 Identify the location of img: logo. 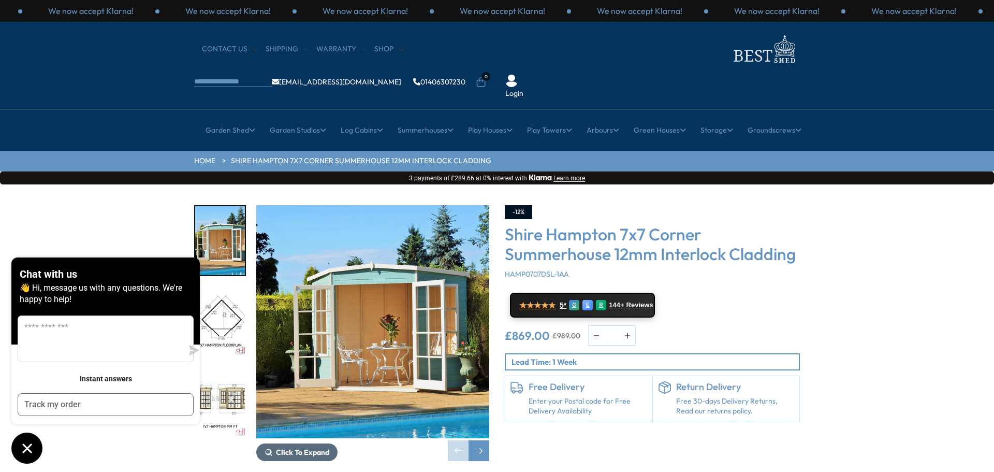
(764, 49).